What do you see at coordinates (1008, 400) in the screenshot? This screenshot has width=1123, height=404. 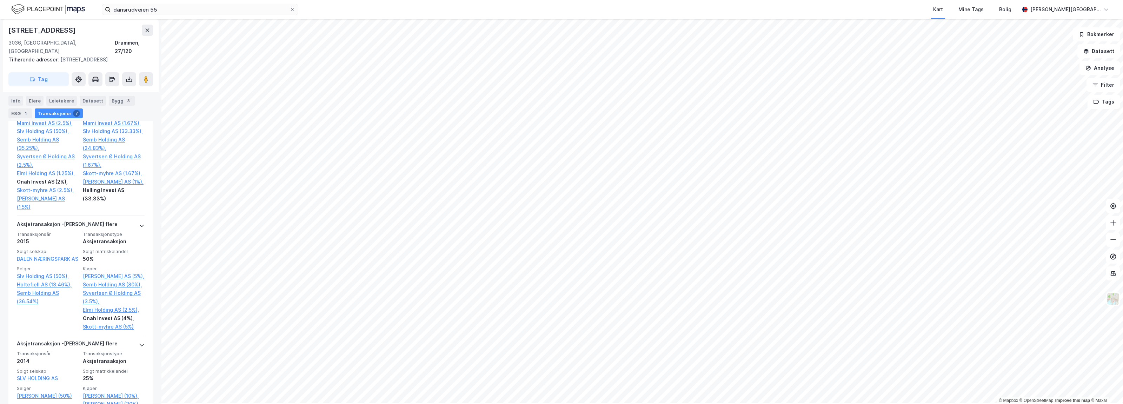 I see `a: Mapbox` at bounding box center [1008, 400].